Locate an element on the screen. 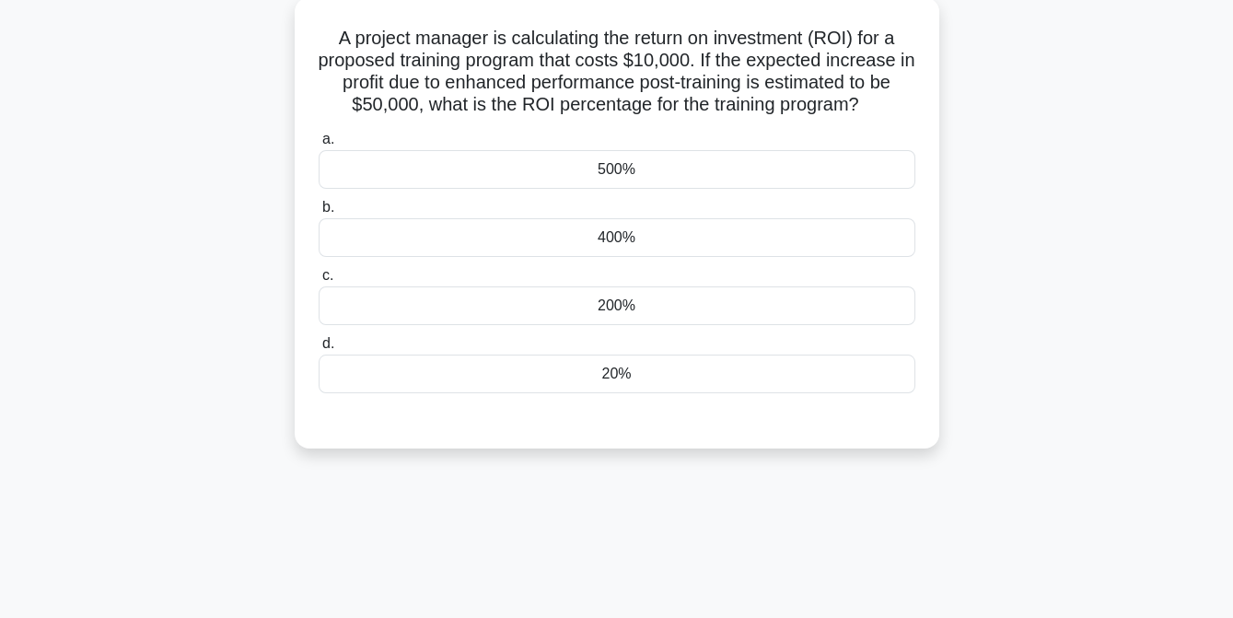 This screenshot has height=618, width=1233. div: 20% is located at coordinates (617, 374).